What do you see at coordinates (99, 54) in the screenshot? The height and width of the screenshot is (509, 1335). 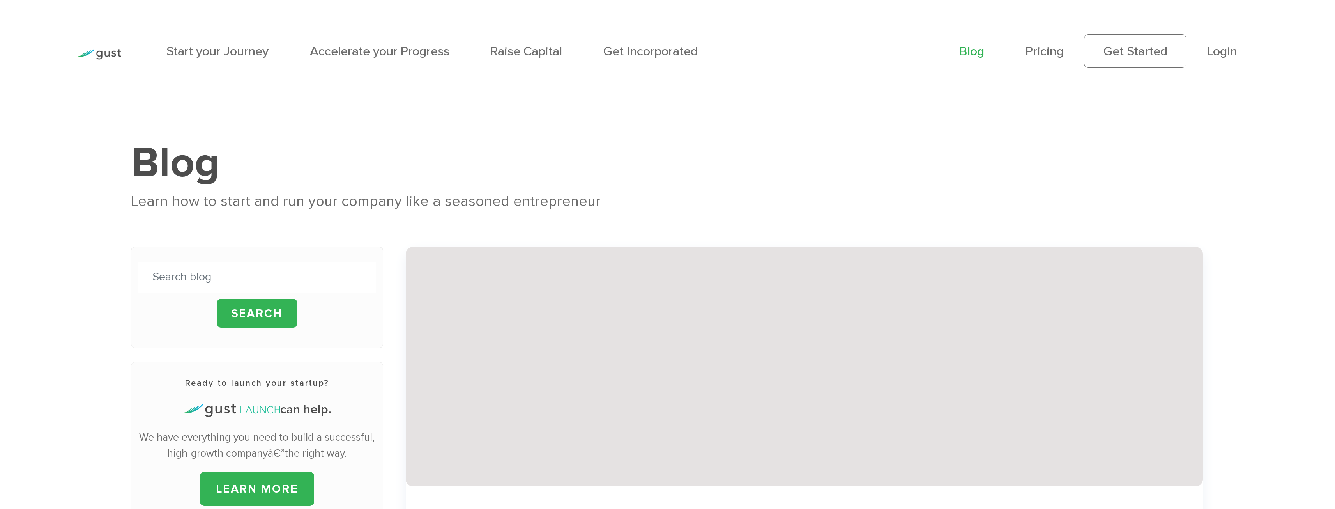 I see `img: Gust Logo` at bounding box center [99, 54].